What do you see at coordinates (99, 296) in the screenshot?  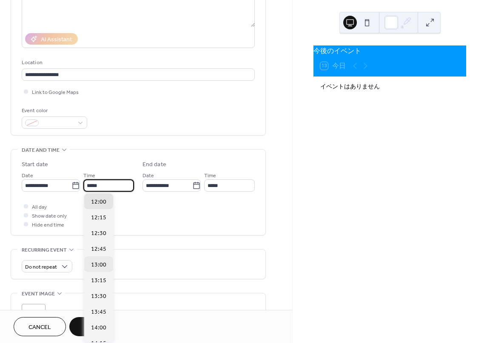 I see `span: 13:30` at bounding box center [99, 296].